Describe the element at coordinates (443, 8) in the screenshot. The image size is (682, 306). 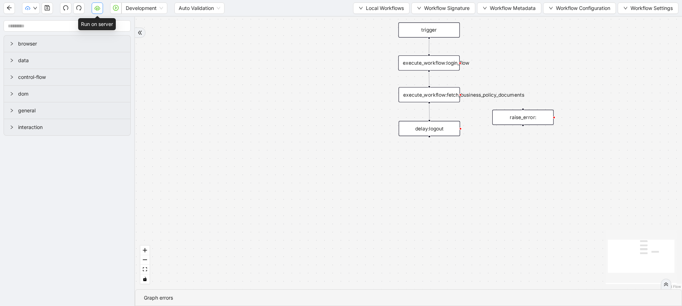
I see `button: downWorkflow Signature` at that location.